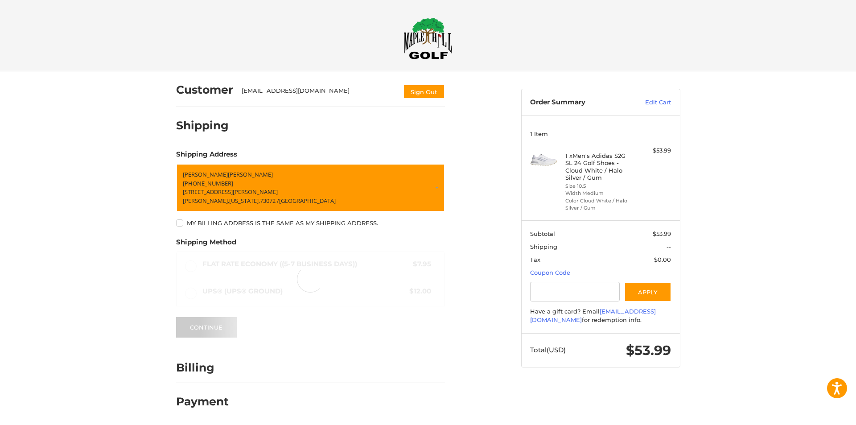 The image size is (856, 425). What do you see at coordinates (206, 244) in the screenshot?
I see `legend: Shipping Method` at bounding box center [206, 244].